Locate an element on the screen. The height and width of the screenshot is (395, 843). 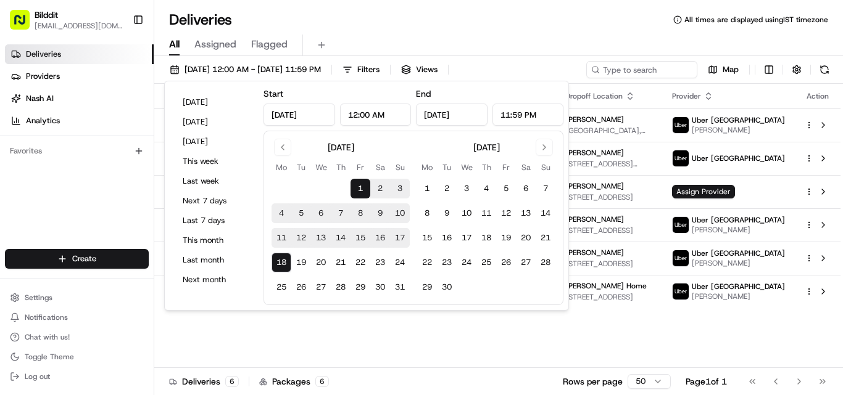
button: 2 is located at coordinates (447, 189).